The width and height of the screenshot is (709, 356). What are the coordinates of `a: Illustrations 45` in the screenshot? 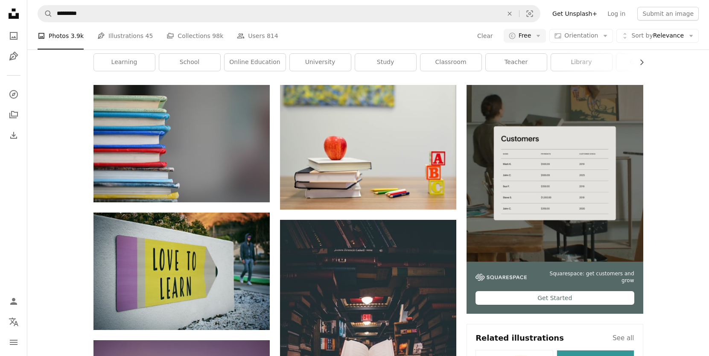 It's located at (125, 36).